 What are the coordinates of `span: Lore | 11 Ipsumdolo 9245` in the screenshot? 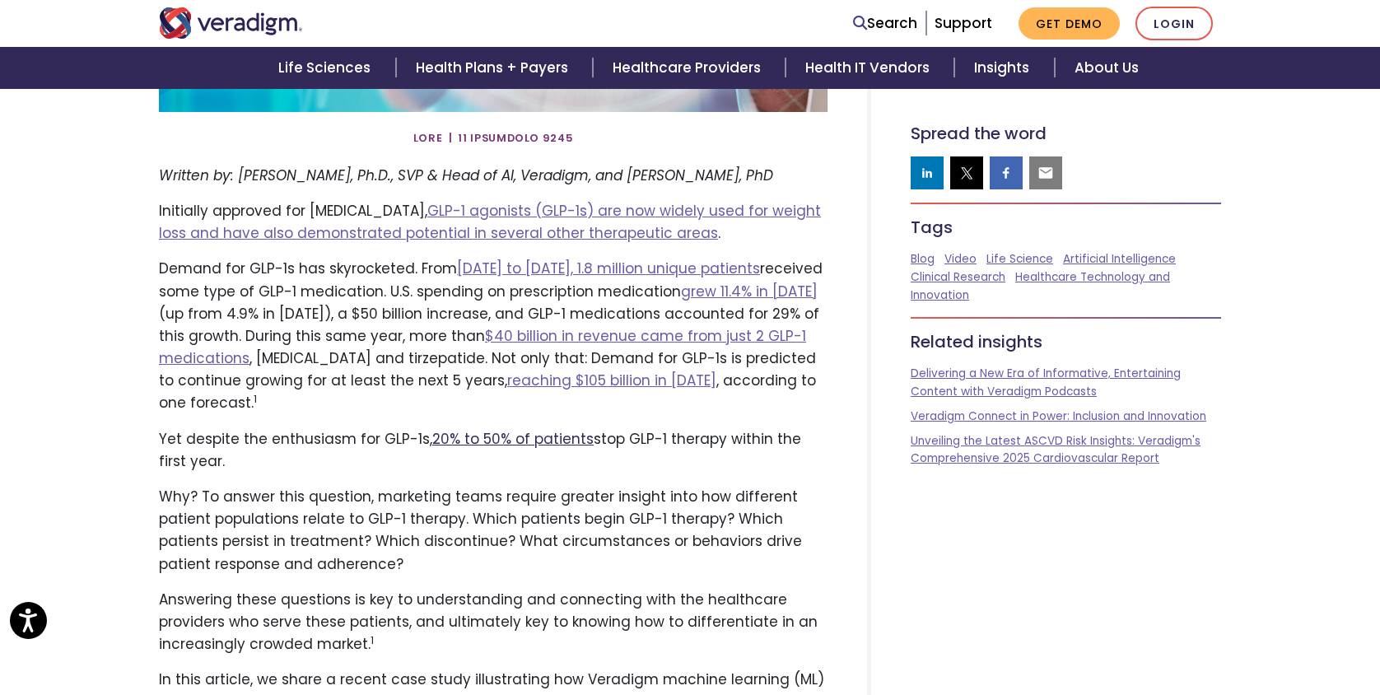 It's located at (493, 138).